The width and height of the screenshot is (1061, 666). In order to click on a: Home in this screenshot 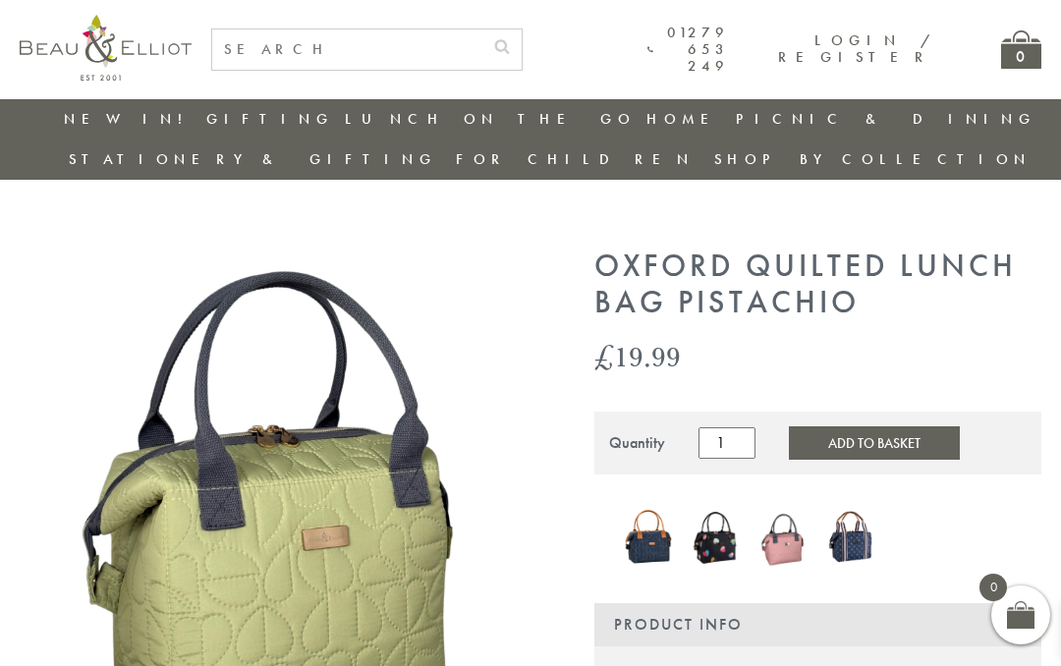, I will do `click(686, 119)`.